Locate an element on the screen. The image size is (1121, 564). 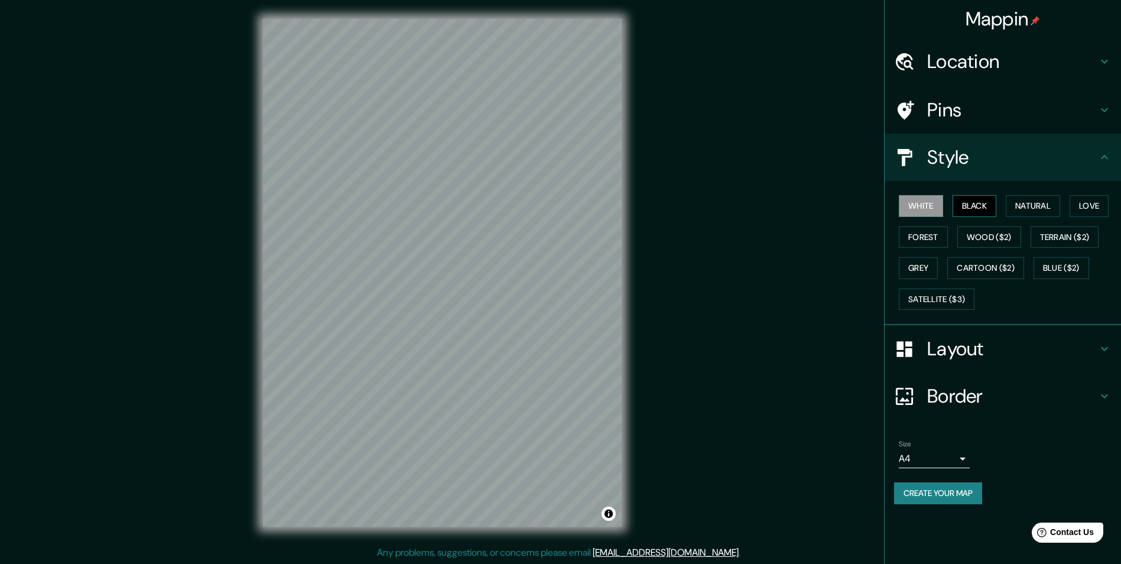
p: Any problems, suggestions, or concerns please email . is located at coordinates (558, 553).